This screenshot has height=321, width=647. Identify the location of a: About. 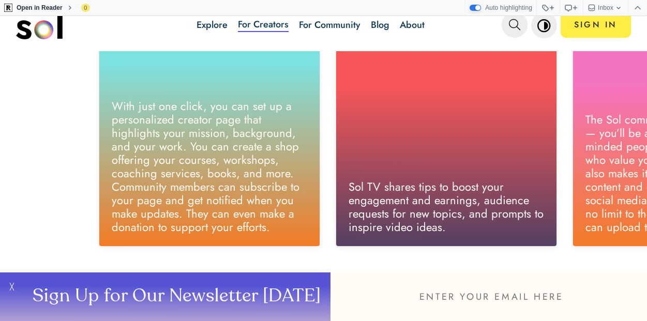
(412, 25).